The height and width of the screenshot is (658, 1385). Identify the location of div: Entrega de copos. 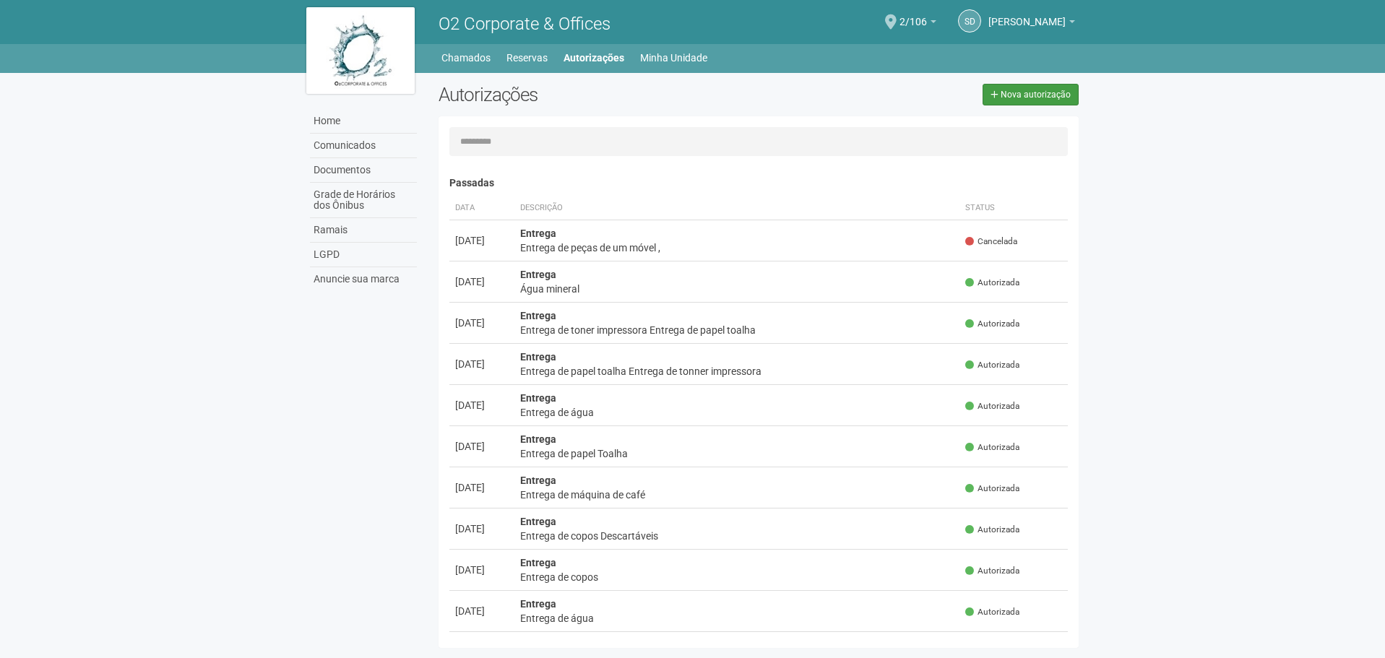
(737, 577).